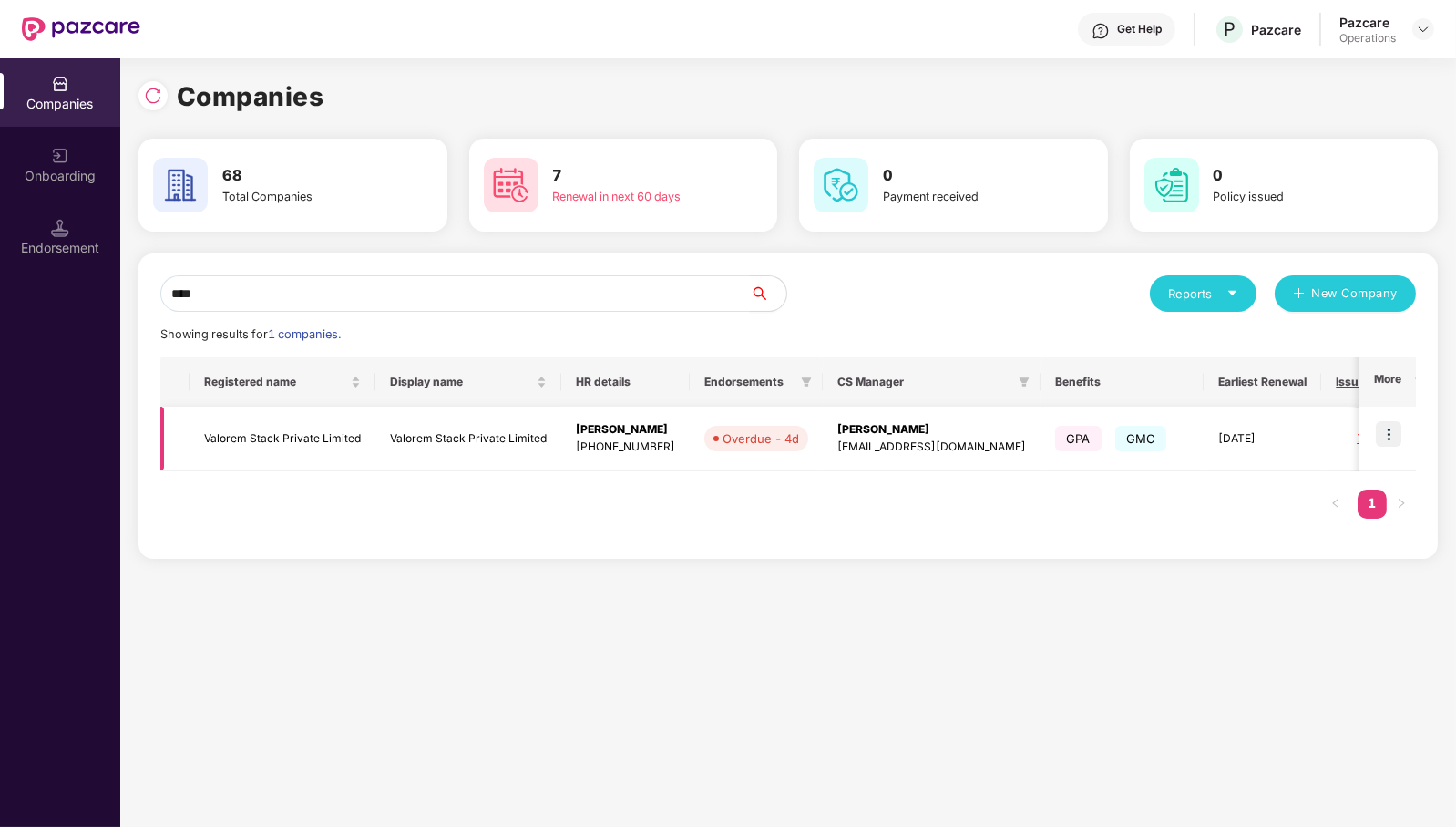  What do you see at coordinates (1335, 504) in the screenshot?
I see `li: Previous Page` at bounding box center [1335, 504].